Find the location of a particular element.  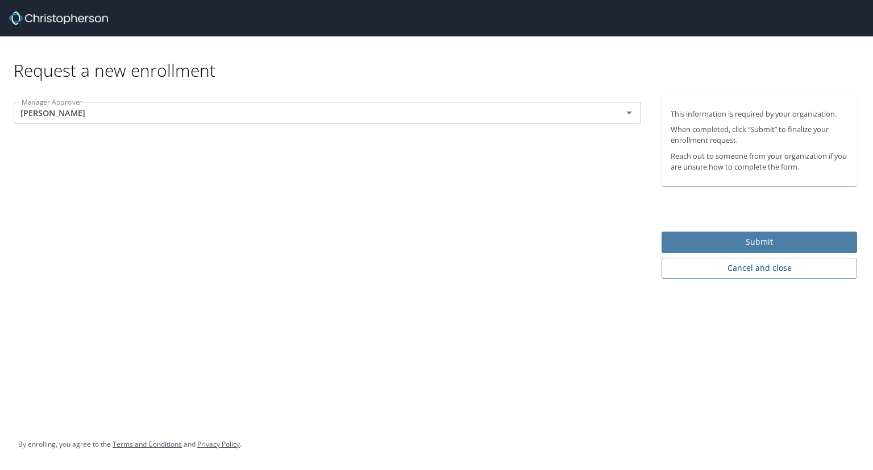

p: This information is required by your organization. is located at coordinates (760, 114).